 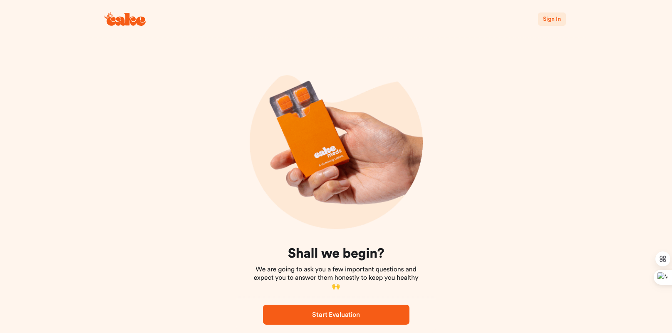 I want to click on button: Start Evaluation, so click(x=336, y=315).